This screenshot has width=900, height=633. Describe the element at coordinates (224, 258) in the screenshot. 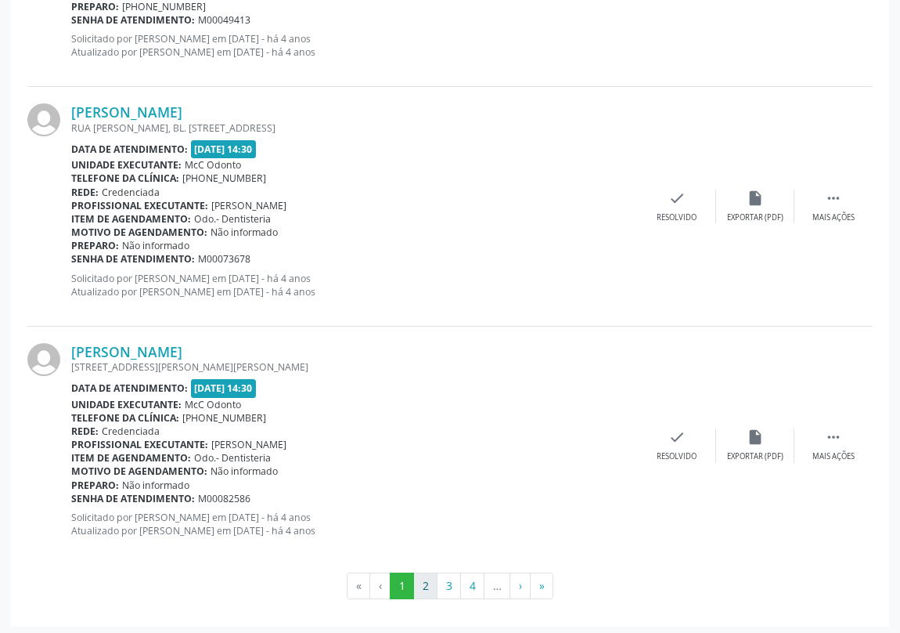

I see `span: M00073678` at that location.